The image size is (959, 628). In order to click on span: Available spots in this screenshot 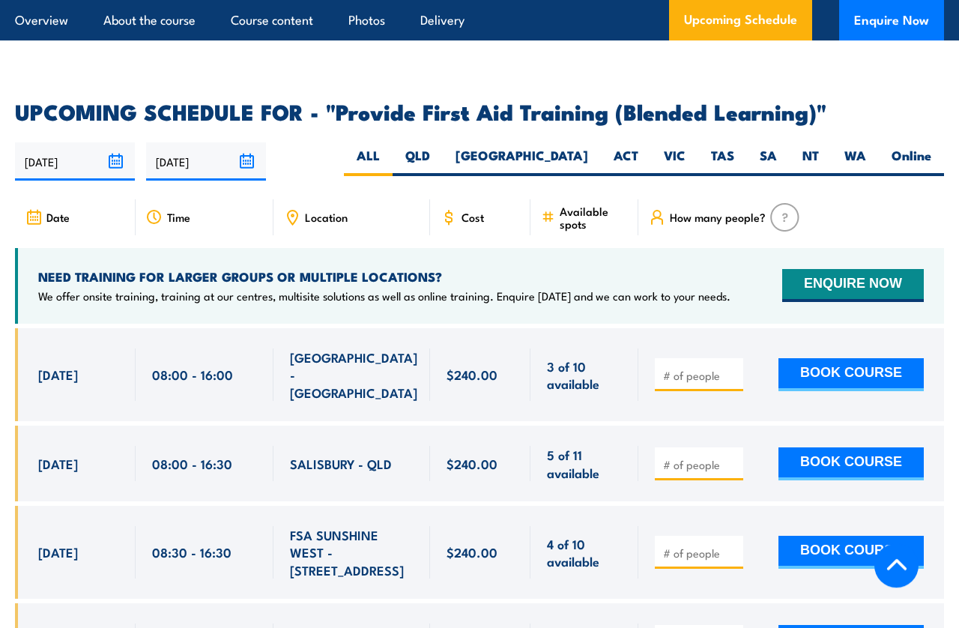, I will do `click(593, 217)`.